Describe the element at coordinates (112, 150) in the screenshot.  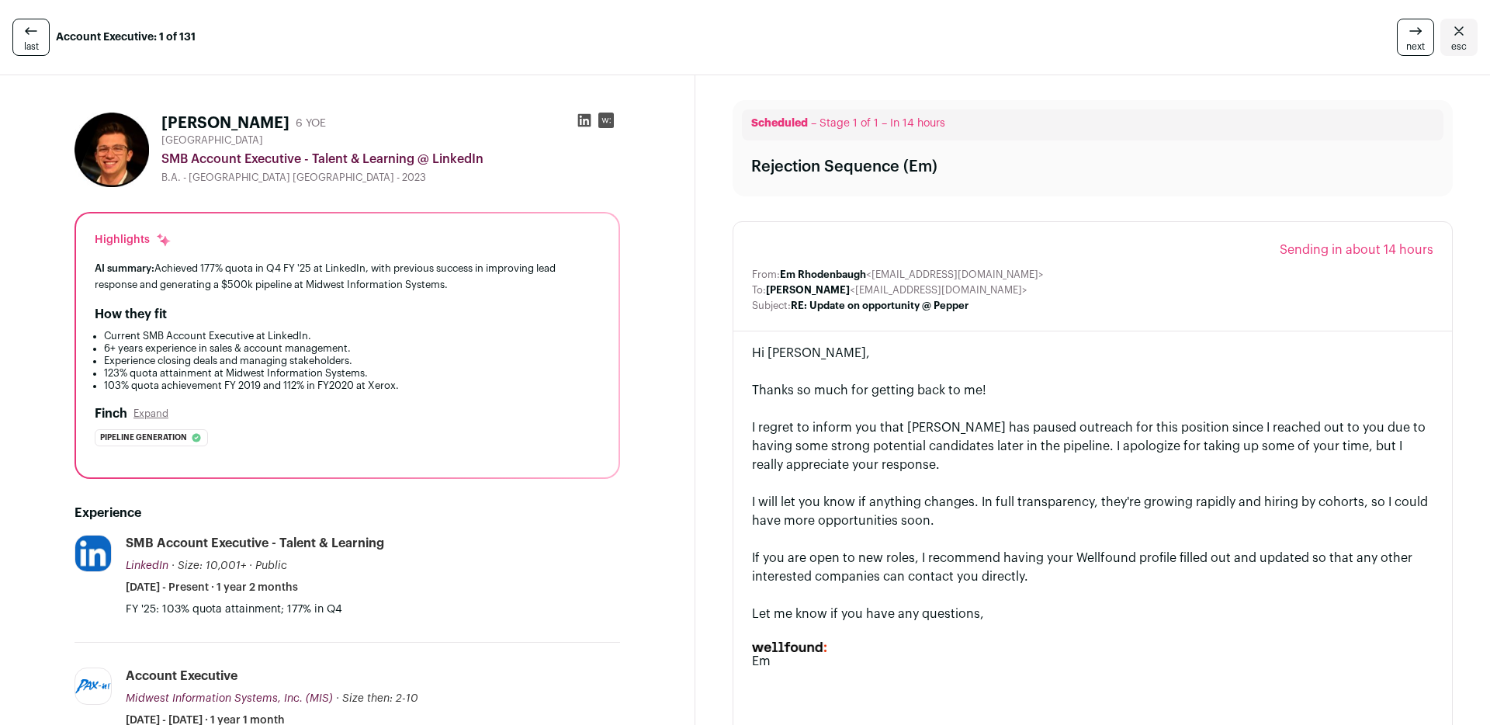
I see `img: e3afbf29746758a60b4aaac820f050c8bb4374f48c39fcbf75aab8f231868928` at that location.